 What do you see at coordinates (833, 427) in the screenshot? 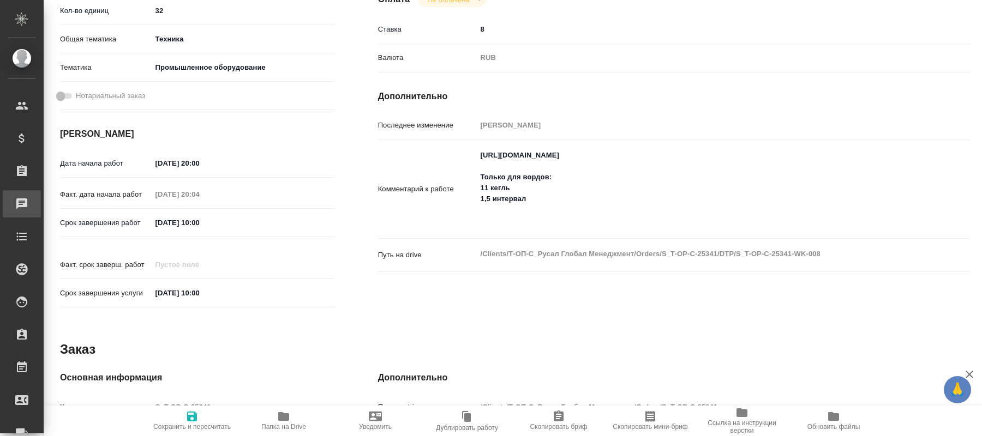
I see `span: Обновить файлы` at bounding box center [833, 427].